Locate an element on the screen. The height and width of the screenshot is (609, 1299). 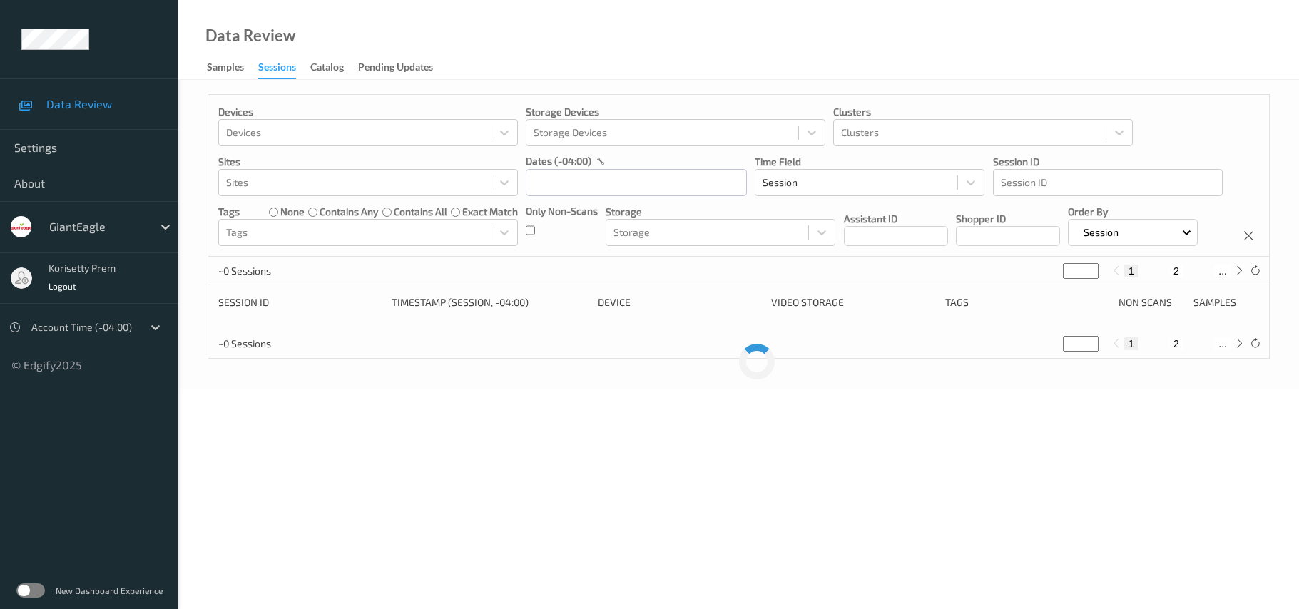
p: Storage is located at coordinates (720, 212).